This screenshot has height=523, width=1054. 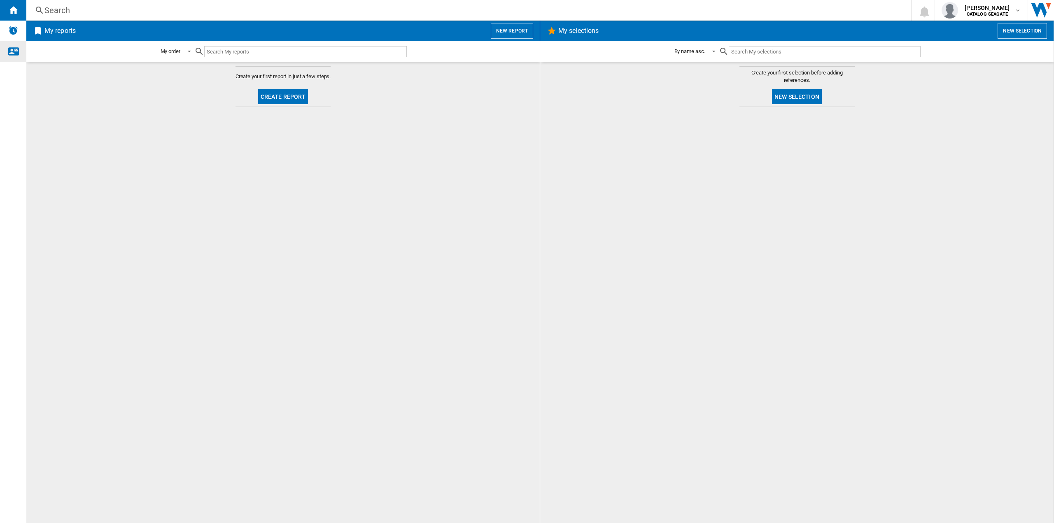 What do you see at coordinates (689, 51) in the screenshot?
I see `div: By name asc.` at bounding box center [689, 51].